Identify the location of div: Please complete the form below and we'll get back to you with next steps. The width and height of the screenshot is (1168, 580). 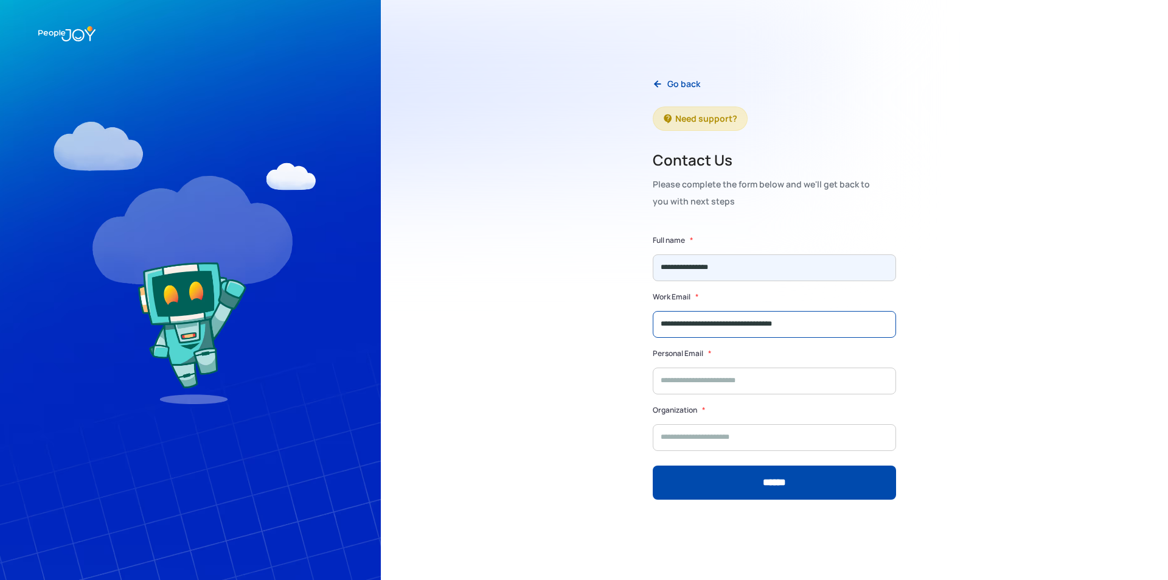
(762, 193).